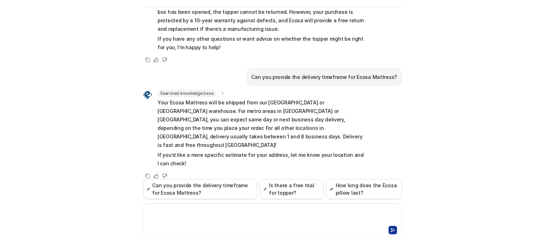 This screenshot has height=246, width=545. I want to click on p: Can you provide the delivery timeframe for Ecosa Mattress?, so click(324, 77).